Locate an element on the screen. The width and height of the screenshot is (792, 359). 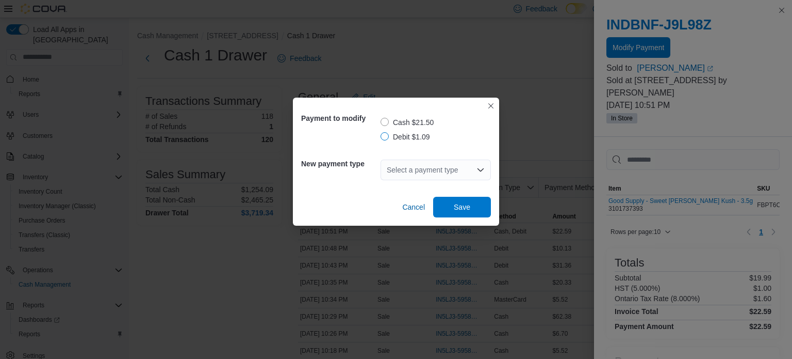
h5: Payment to modify is located at coordinates (340, 118).